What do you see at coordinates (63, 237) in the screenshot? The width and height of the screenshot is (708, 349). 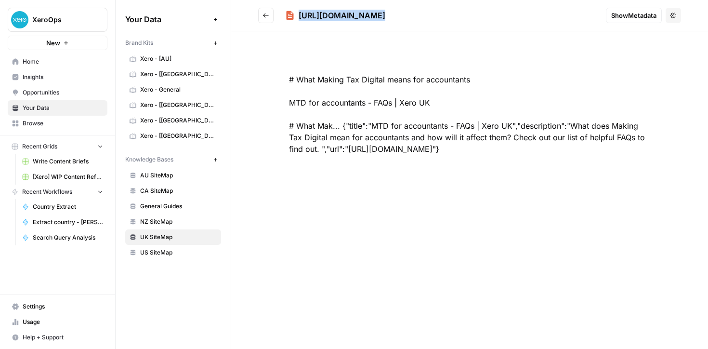 I see `a: Search Query Analysis` at bounding box center [63, 237].